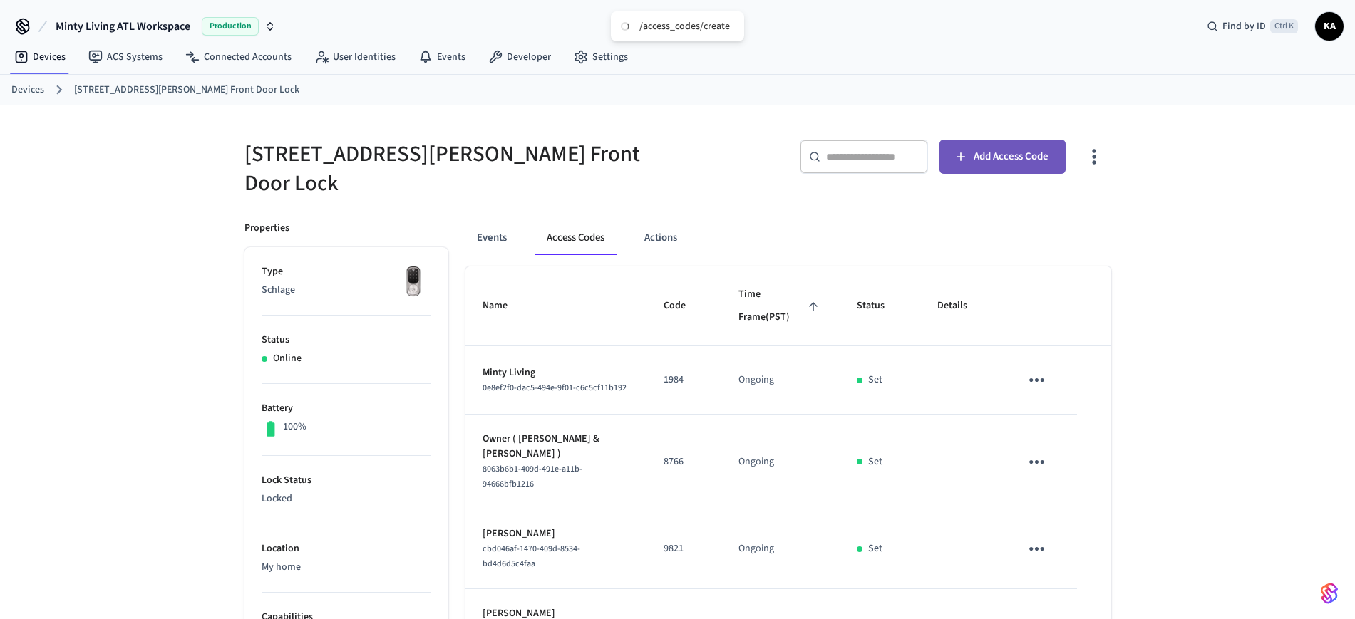  I want to click on button: Actions, so click(661, 238).